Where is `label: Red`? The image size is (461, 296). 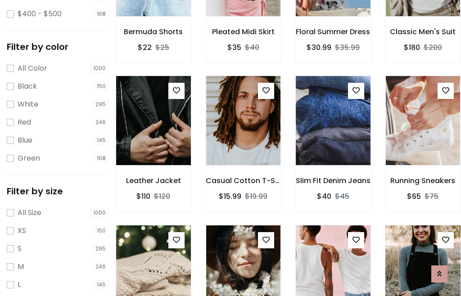 label: Red is located at coordinates (24, 122).